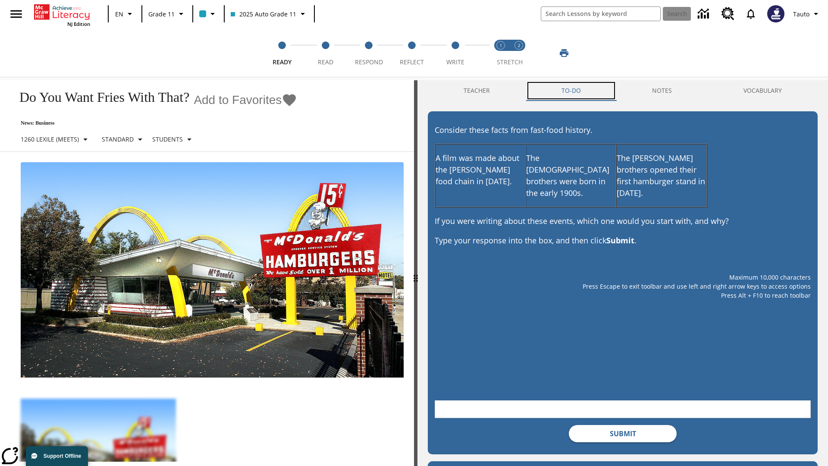 The height and width of the screenshot is (466, 828). Describe the element at coordinates (622, 295) in the screenshot. I see `p: Press Alt + F10 to reach toolbar` at that location.